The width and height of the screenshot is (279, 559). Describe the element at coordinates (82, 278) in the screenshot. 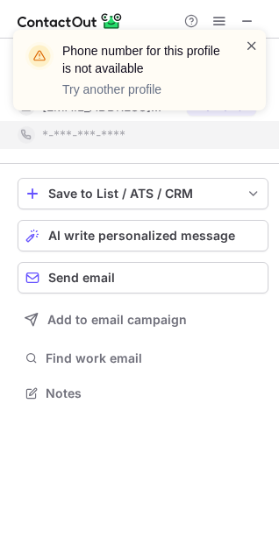

I see `span: Send email` at that location.